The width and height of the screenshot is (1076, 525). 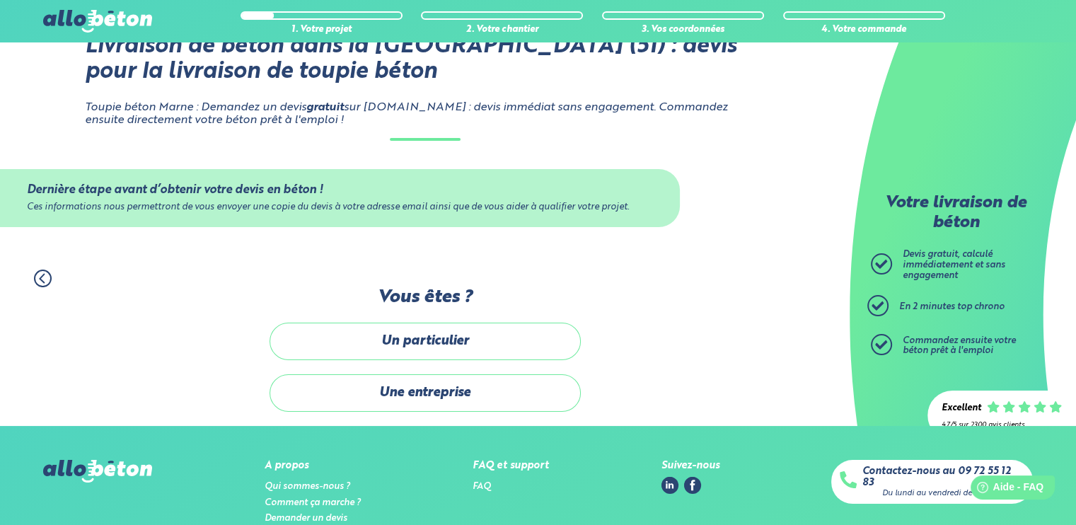 What do you see at coordinates (313, 465) in the screenshot?
I see `div: A propos` at bounding box center [313, 465].